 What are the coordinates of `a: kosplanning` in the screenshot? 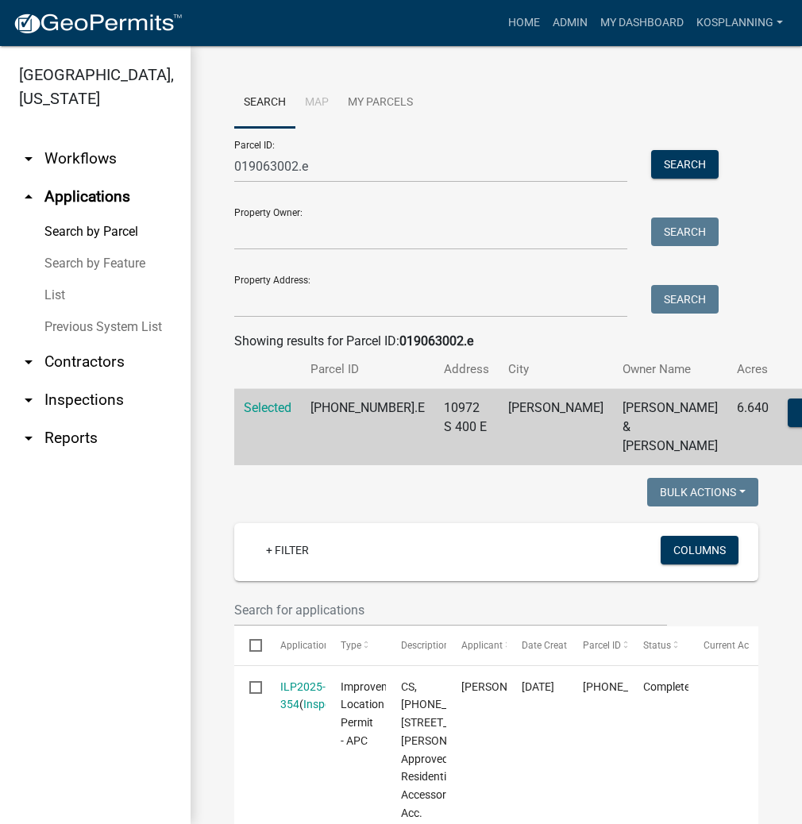 It's located at (739, 23).